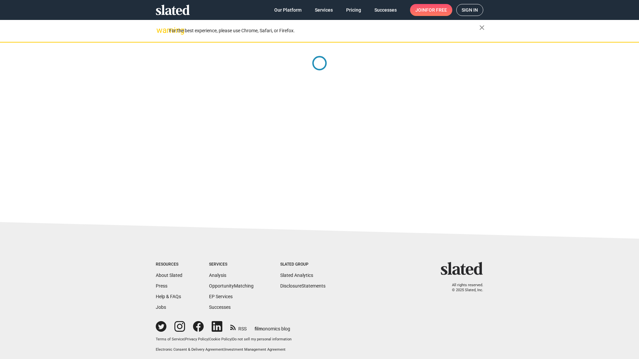  What do you see at coordinates (169, 276) in the screenshot?
I see `a: About Slated` at bounding box center [169, 276].